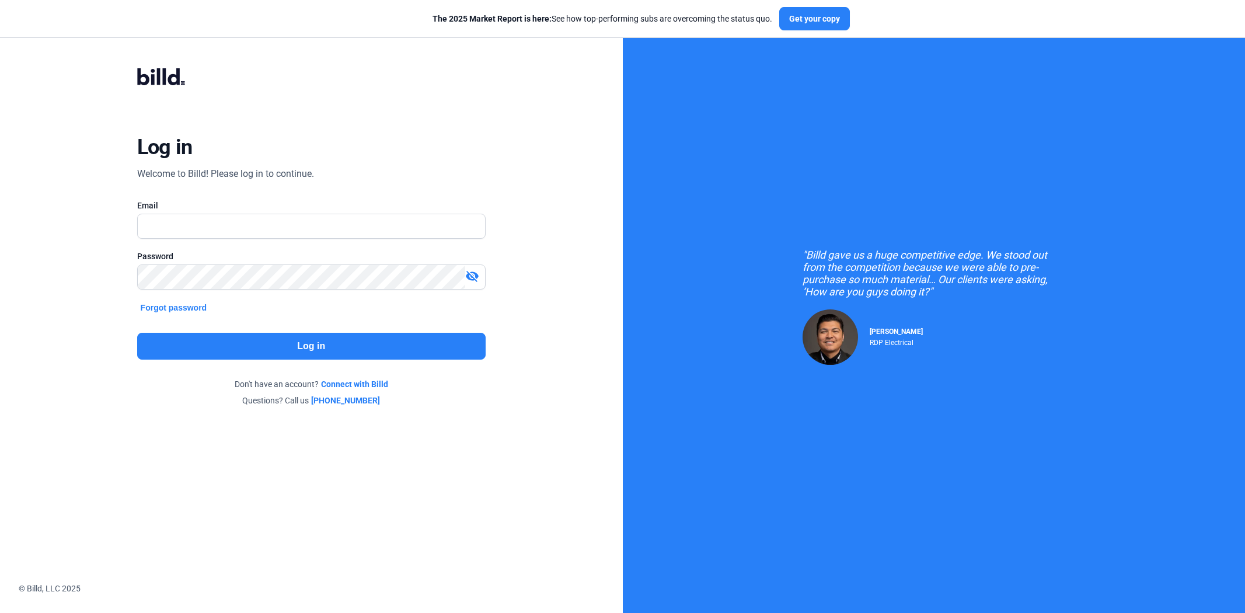 Image resolution: width=1245 pixels, height=613 pixels. I want to click on button: Get your copy, so click(815, 19).